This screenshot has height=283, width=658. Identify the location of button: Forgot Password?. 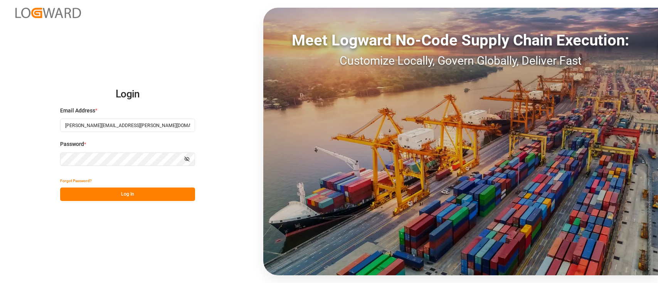
(76, 181).